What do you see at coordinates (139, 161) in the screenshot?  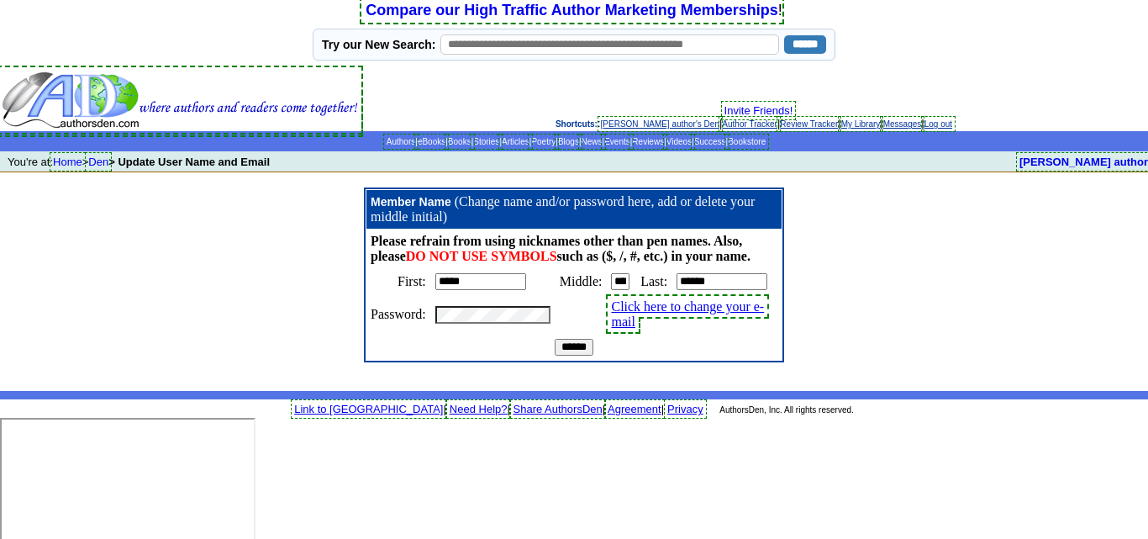 I see `font: You're at: >` at bounding box center [139, 161].